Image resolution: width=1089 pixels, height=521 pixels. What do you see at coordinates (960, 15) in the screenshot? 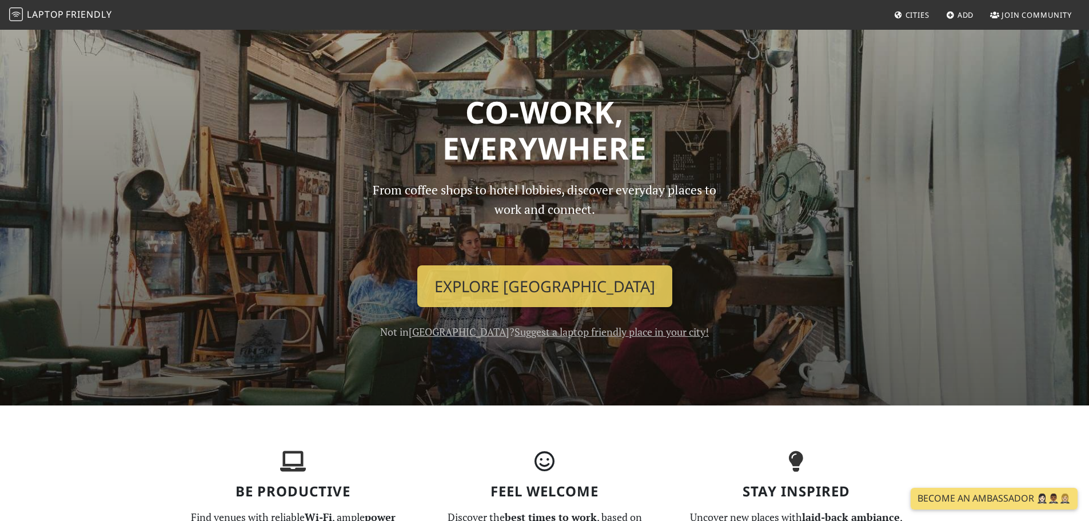
I see `a: Add` at bounding box center [960, 15].